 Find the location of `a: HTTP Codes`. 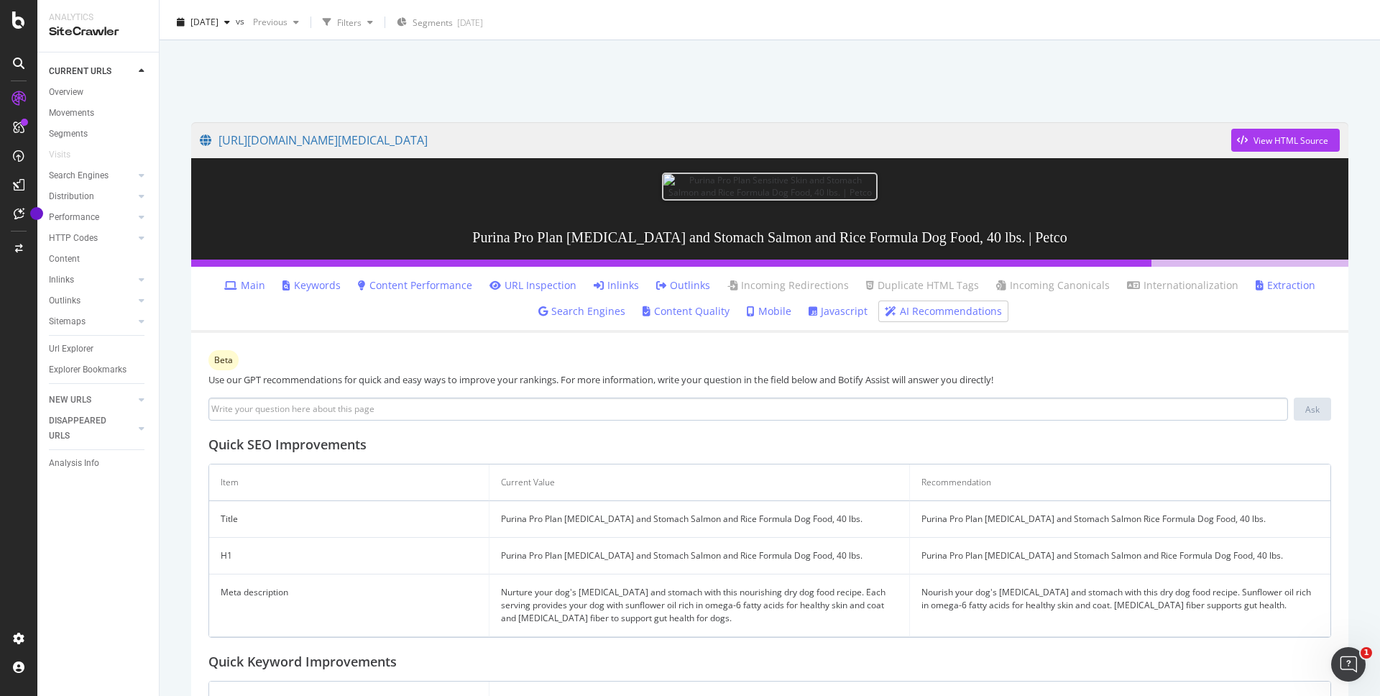

a: HTTP Codes is located at coordinates (91, 238).